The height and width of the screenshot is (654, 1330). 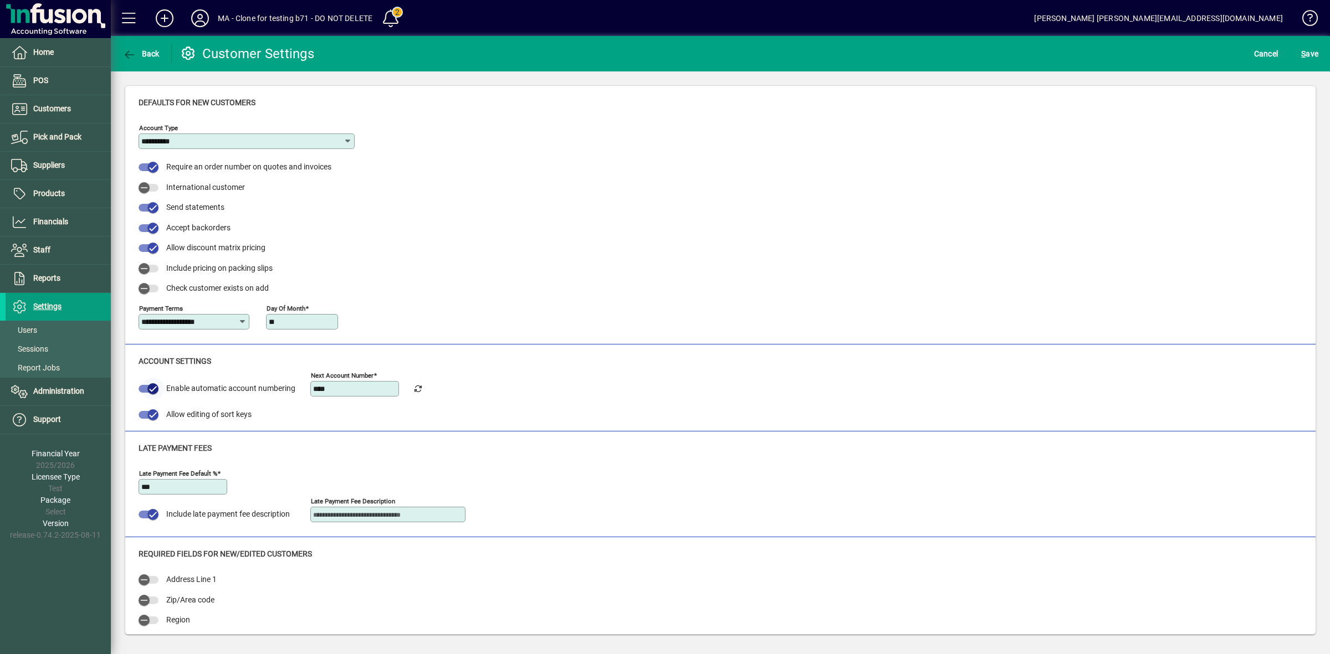 What do you see at coordinates (59, 391) in the screenshot?
I see `span: Administration` at bounding box center [59, 391].